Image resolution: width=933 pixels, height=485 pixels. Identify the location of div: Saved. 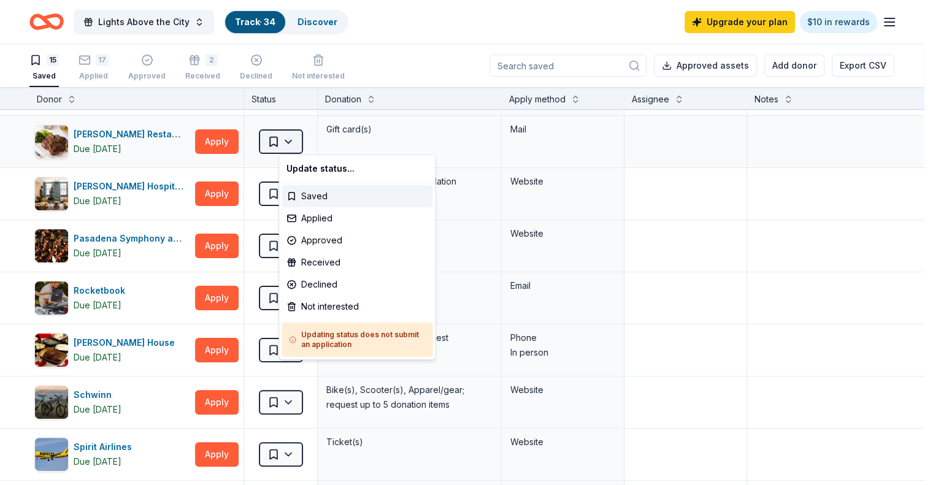
(357, 196).